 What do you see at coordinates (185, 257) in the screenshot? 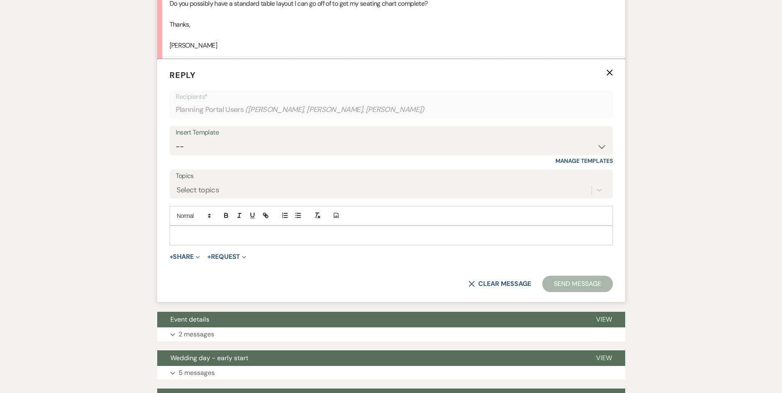
I see `button: Share` at bounding box center [185, 257].